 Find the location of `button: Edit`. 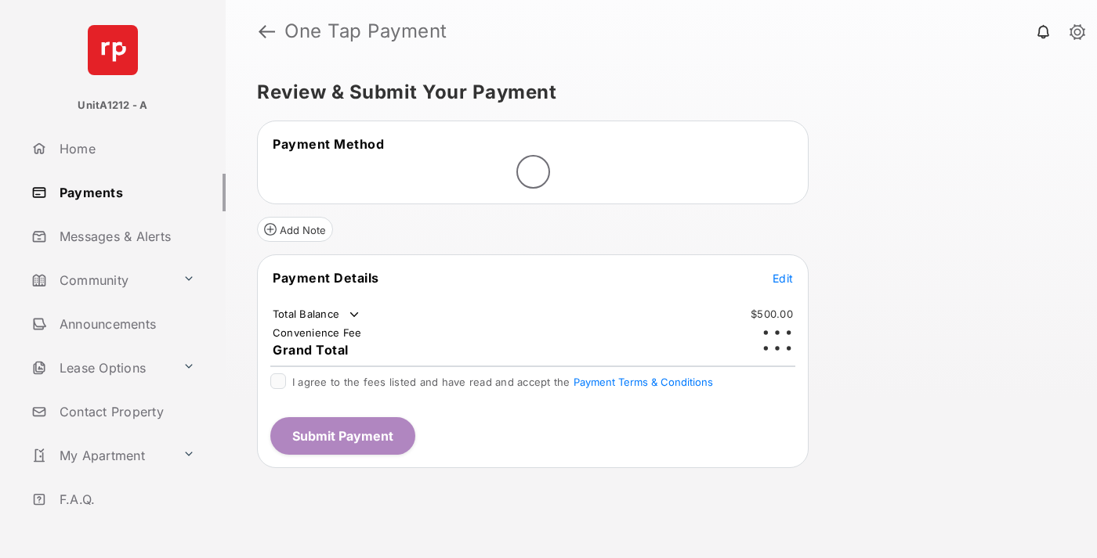

button: Edit is located at coordinates (783, 278).